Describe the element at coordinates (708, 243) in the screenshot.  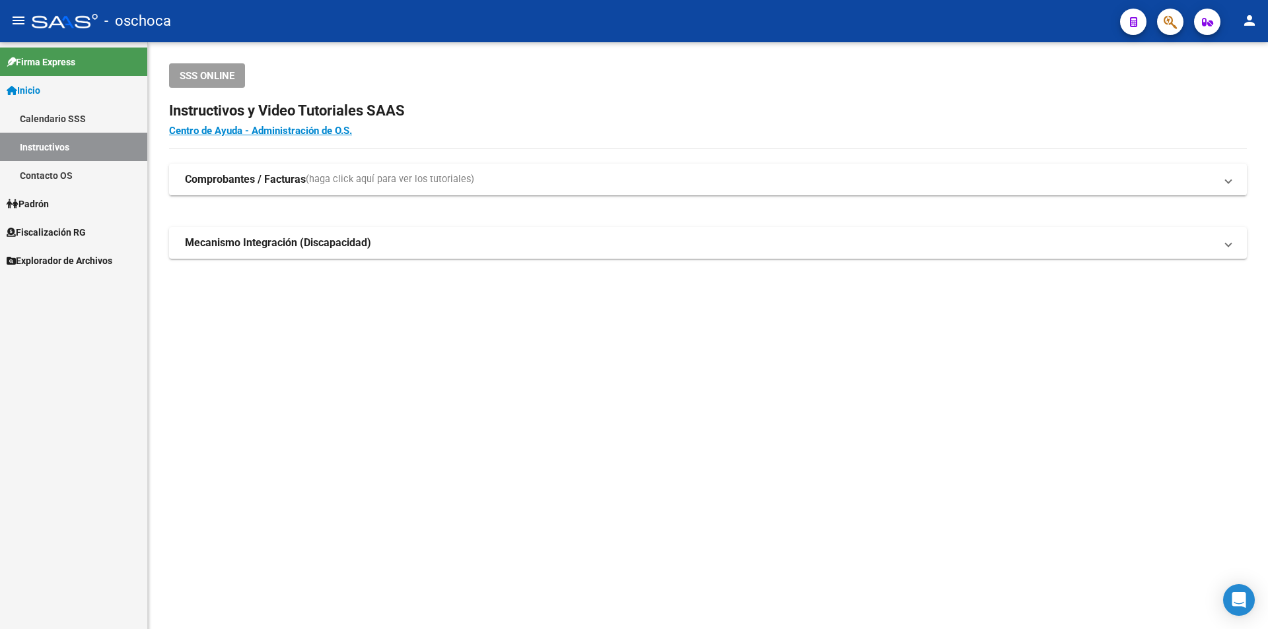
I see `mat-expansion-panel-header: Mecanismo Integración (Discapacidad)` at that location.